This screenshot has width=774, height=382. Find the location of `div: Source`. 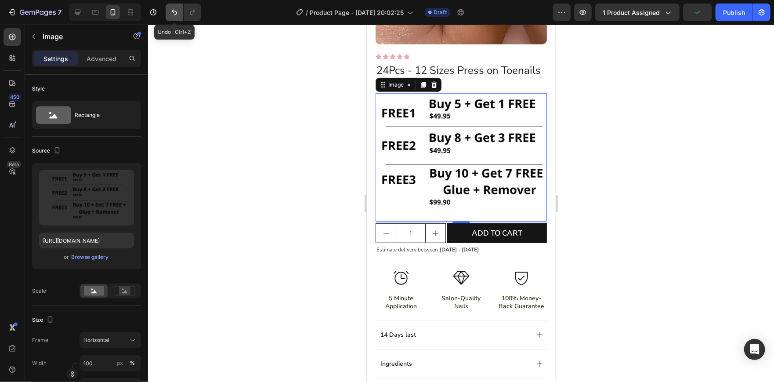

div: Source is located at coordinates (47, 151).